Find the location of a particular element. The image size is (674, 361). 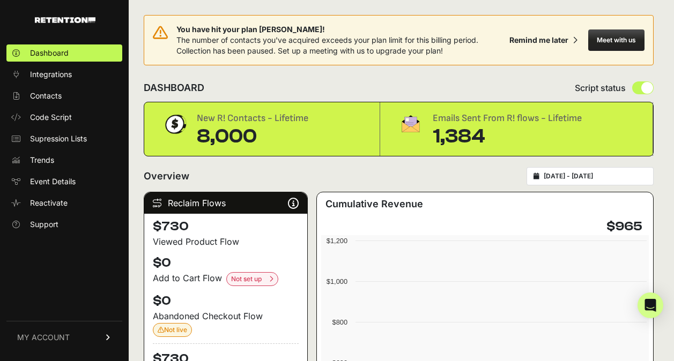

span: Support is located at coordinates (44, 225).